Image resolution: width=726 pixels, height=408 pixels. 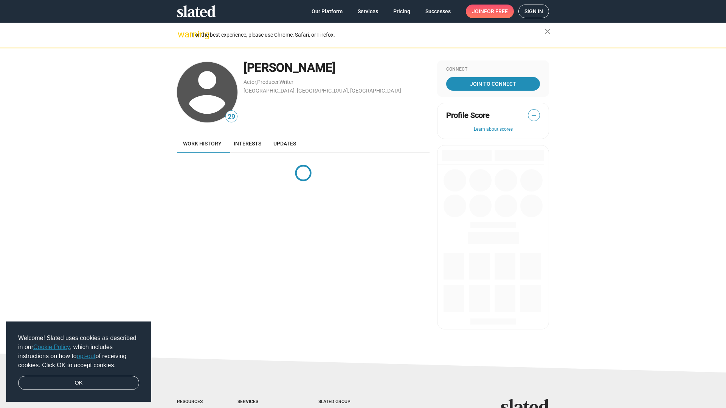 What do you see at coordinates (438, 11) in the screenshot?
I see `a: Successes` at bounding box center [438, 11].